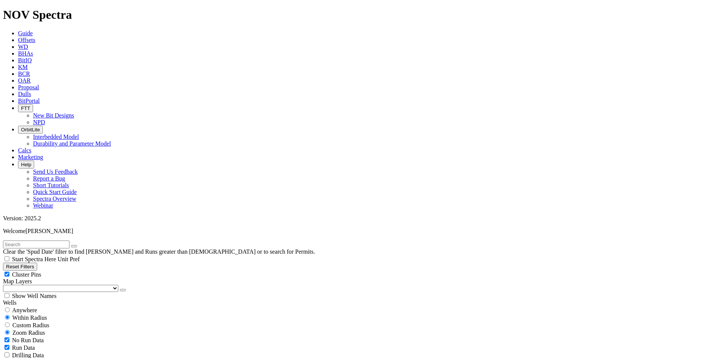 The image size is (718, 358). Describe the element at coordinates (51, 185) in the screenshot. I see `a: Short Tutorials` at that location.